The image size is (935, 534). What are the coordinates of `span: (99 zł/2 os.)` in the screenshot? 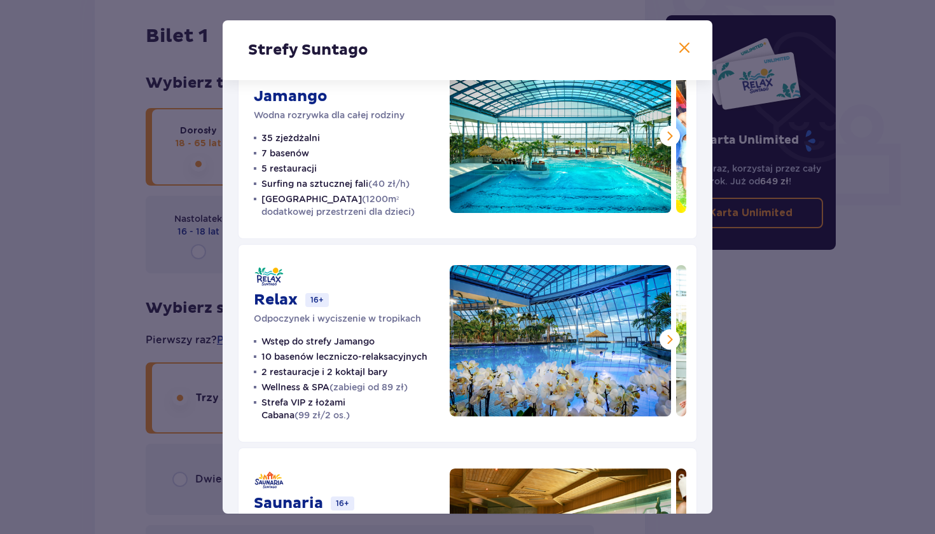 It's located at (322, 415).